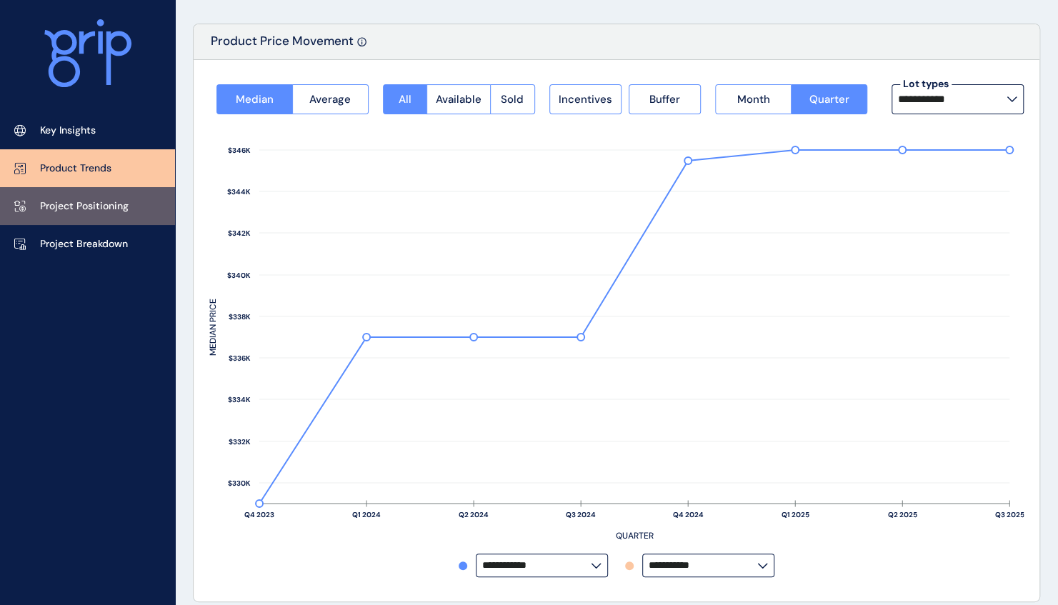 This screenshot has height=605, width=1058. Describe the element at coordinates (829, 99) in the screenshot. I see `span: Quarter` at that location.